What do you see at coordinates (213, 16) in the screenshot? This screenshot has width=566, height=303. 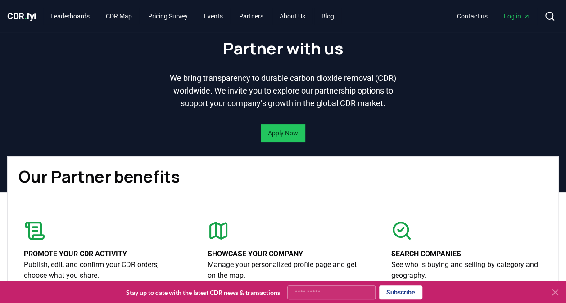 I see `a: Events` at bounding box center [213, 16].